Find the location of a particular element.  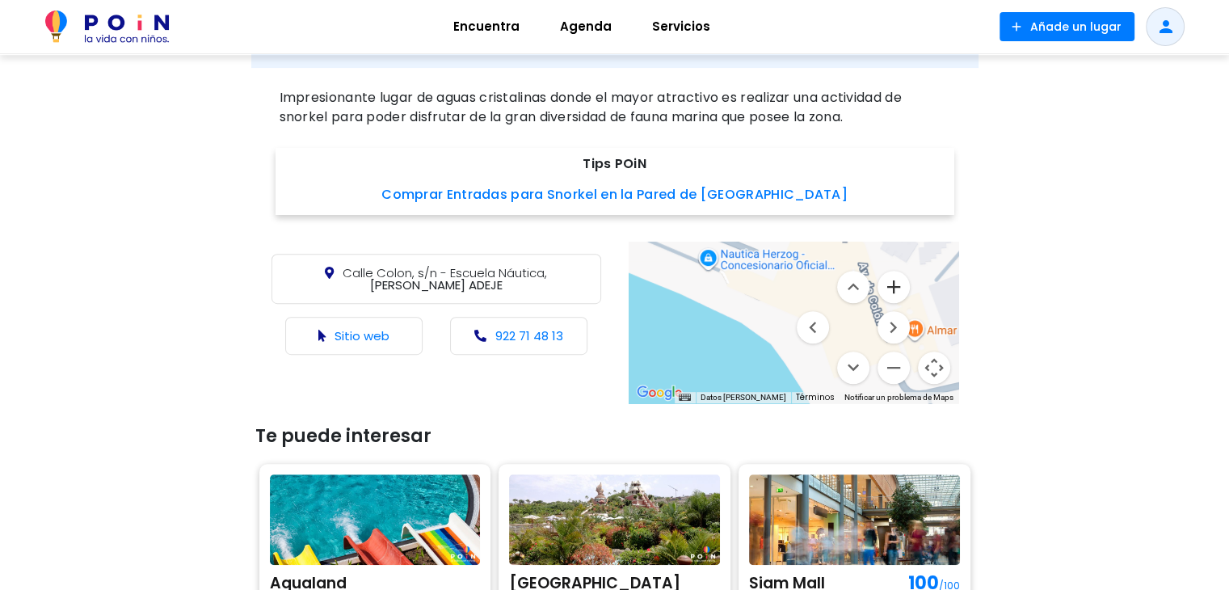

a: Abre esta zona en Google Maps (se abre en una nueva ventana) is located at coordinates (660, 393).